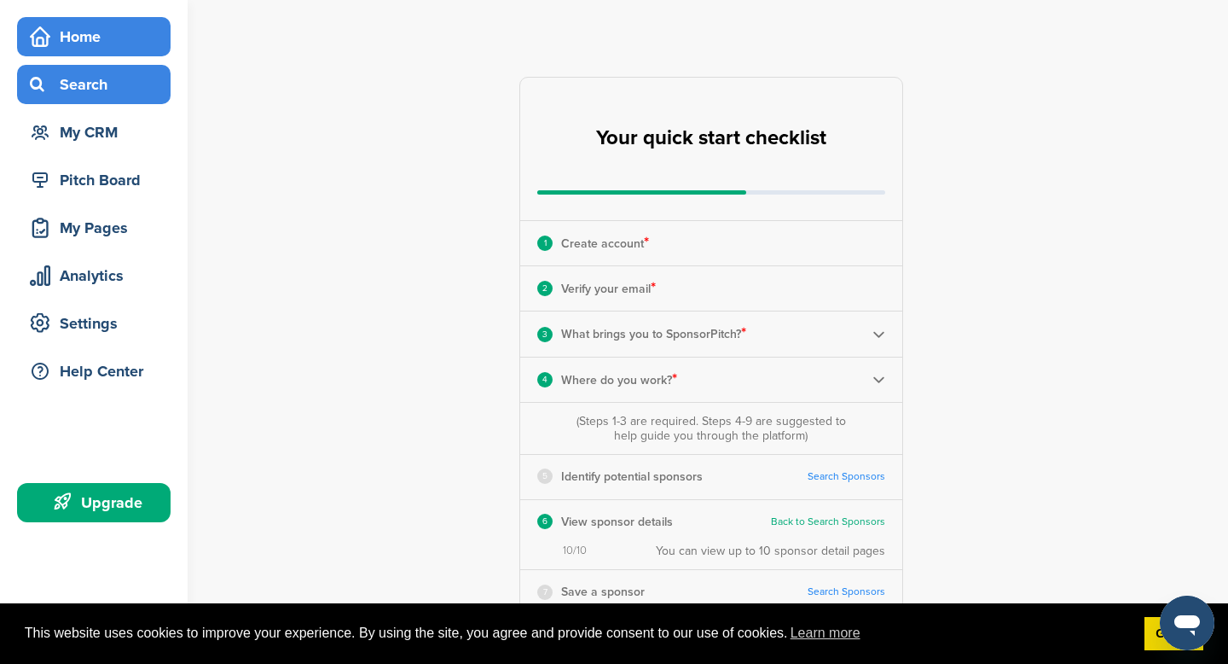 This screenshot has width=1228, height=664. I want to click on div: 3, so click(545, 334).